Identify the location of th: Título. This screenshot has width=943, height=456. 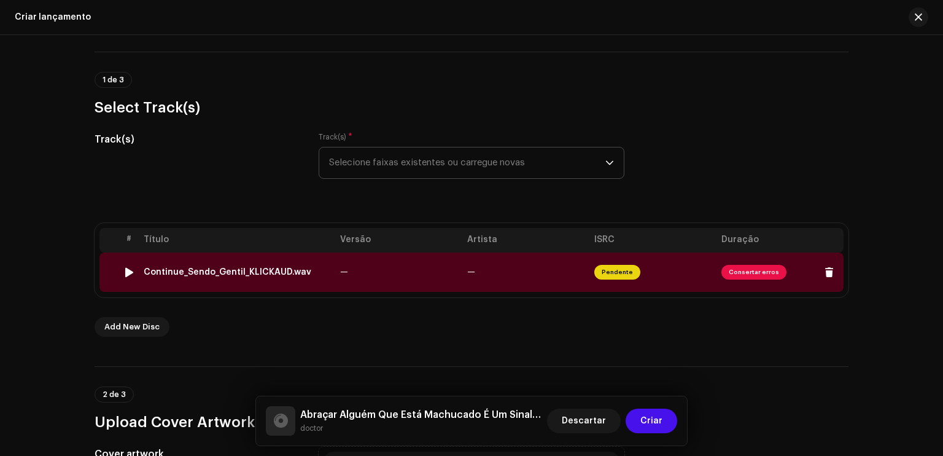
(237, 240).